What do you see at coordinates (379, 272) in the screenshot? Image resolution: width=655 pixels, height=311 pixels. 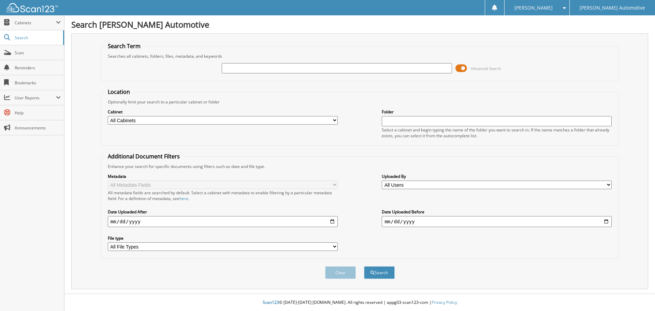 I see `button: Search` at bounding box center [379, 272].